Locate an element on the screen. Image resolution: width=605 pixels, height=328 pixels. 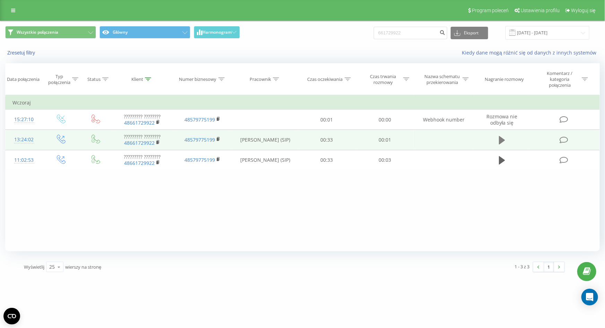
div: Nazwa schematu przekierowania is located at coordinates (442, 79).